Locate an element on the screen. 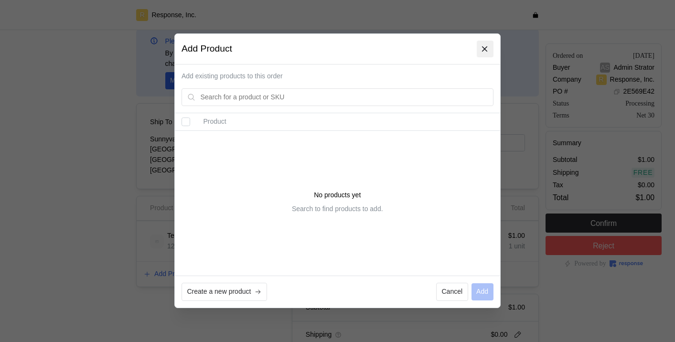  input: Search for a product or SKU is located at coordinates (344, 97).